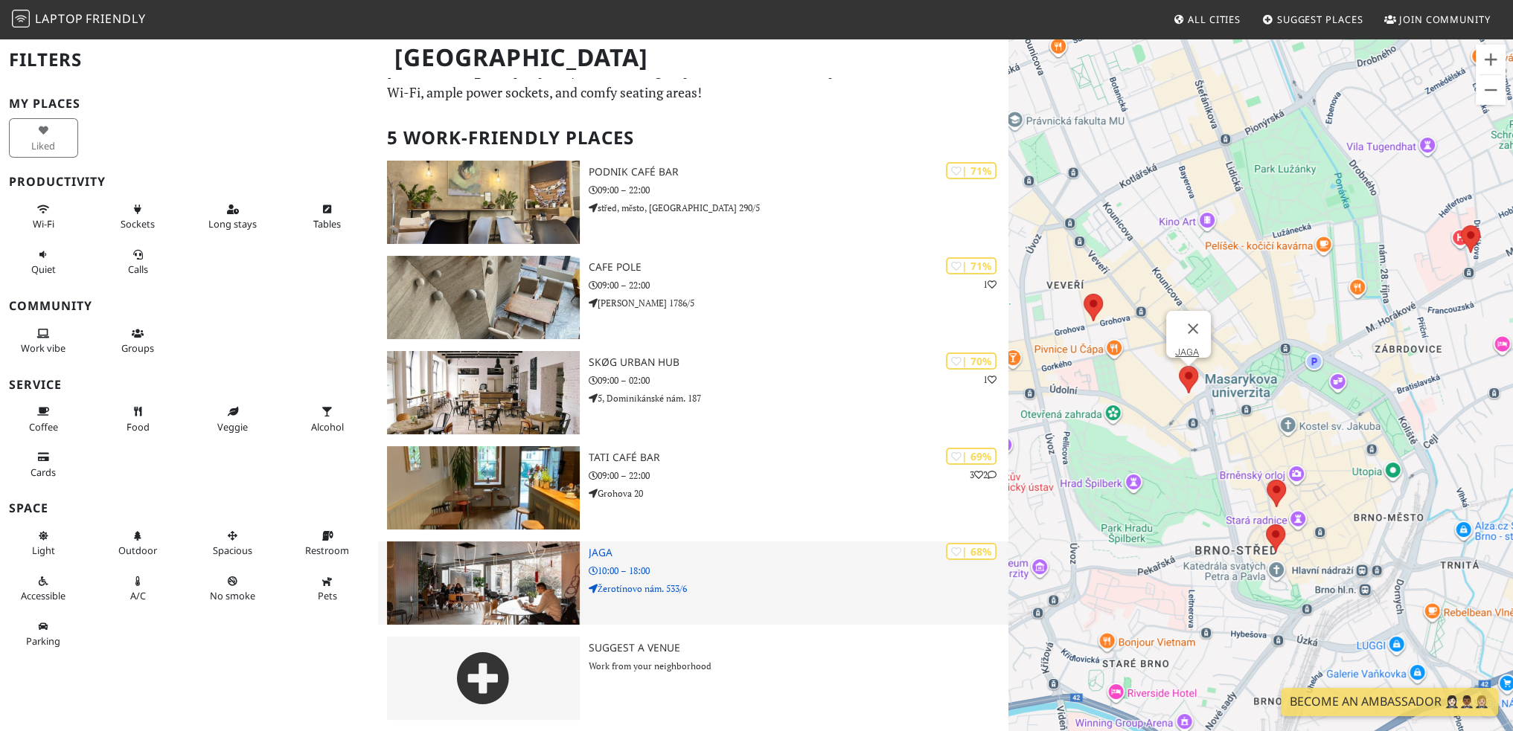  What do you see at coordinates (1193, 329) in the screenshot?
I see `button: Zavřít` at bounding box center [1193, 329].